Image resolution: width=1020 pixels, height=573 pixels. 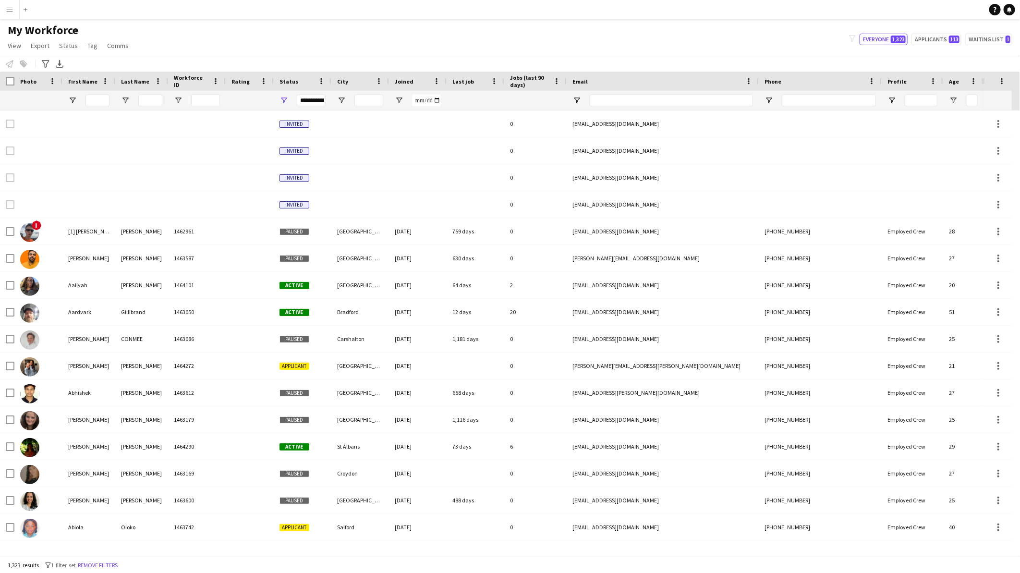 What do you see at coordinates (197, 473) in the screenshot?
I see `div: 1463169` at bounding box center [197, 473].